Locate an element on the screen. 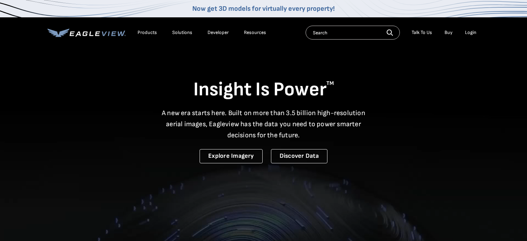 The width and height of the screenshot is (527, 241). a: Buy is located at coordinates (448, 33).